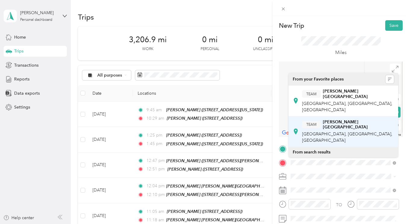 This screenshot has width=409, height=224. I want to click on span: From your Favorite places, so click(318, 79).